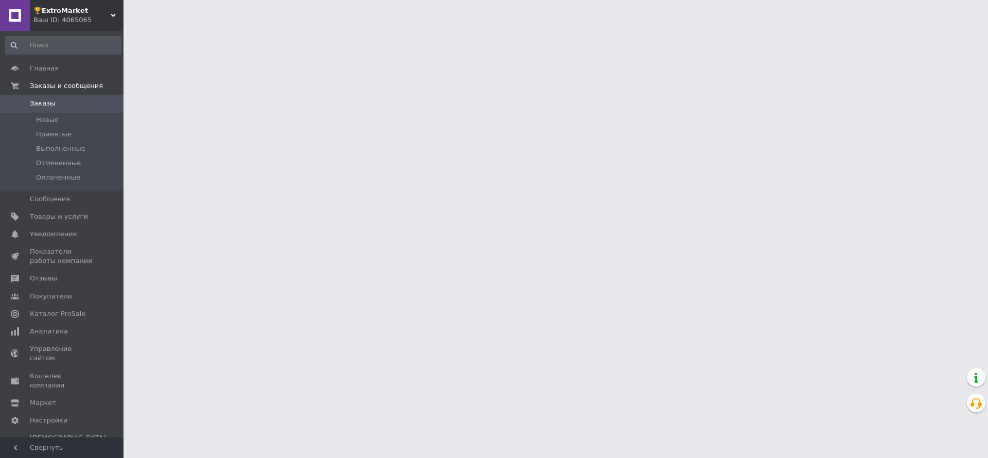  I want to click on span: 🏆𝗘𝘅𝘁𝗿𝗼𝗠𝗮𝗿𝗸𝗲𝘁, so click(72, 11).